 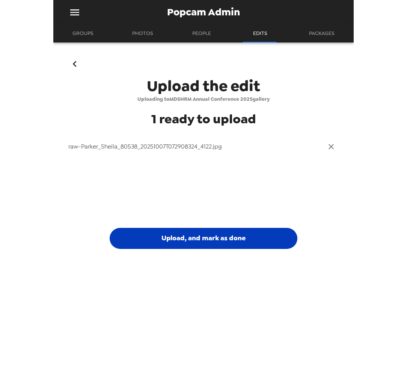 I want to click on button: Upload, and mark as done, so click(x=204, y=238).